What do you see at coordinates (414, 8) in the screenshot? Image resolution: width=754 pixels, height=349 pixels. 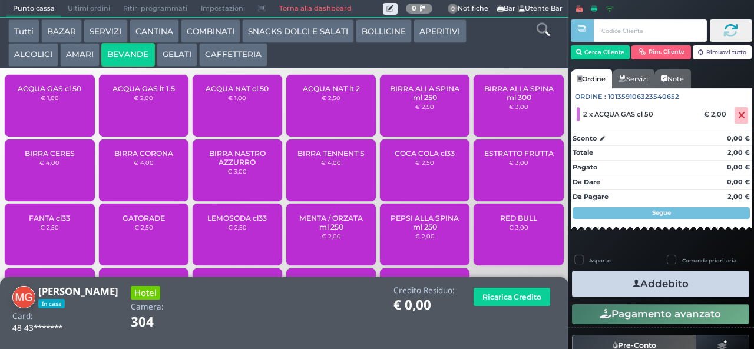 I see `b: 0` at bounding box center [414, 8].